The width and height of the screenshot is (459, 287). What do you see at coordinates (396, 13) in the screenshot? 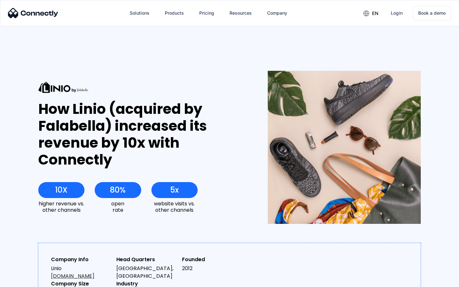
I see `div: Login` at bounding box center [396, 13].